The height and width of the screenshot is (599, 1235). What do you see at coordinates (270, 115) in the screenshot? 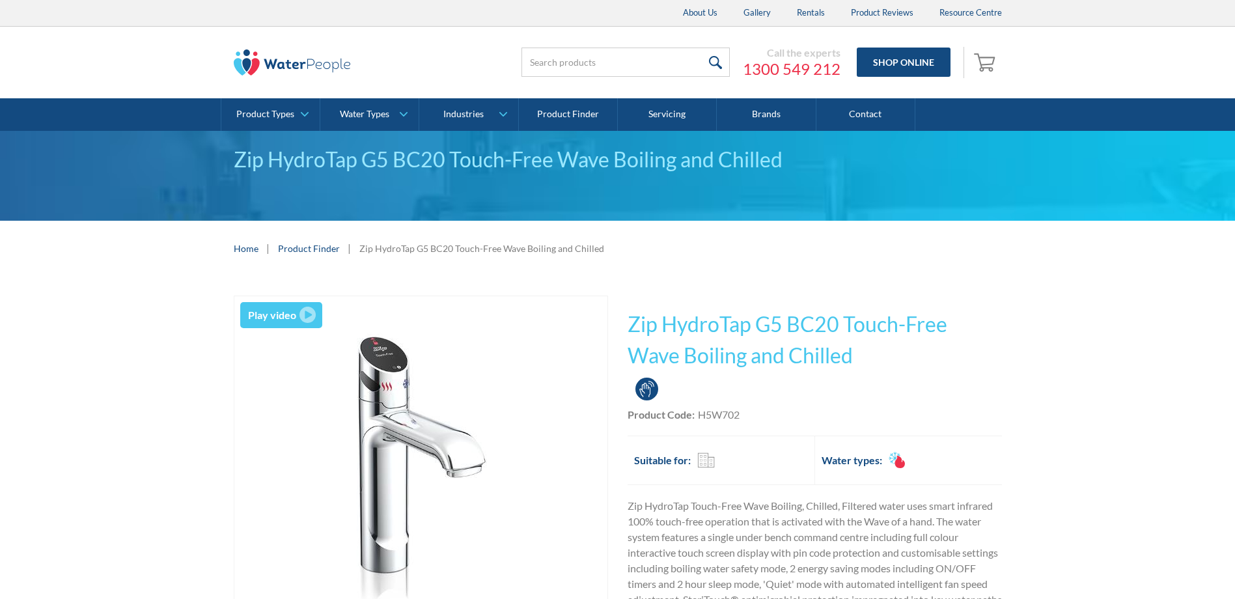
I see `a: Product Types` at bounding box center [270, 115].